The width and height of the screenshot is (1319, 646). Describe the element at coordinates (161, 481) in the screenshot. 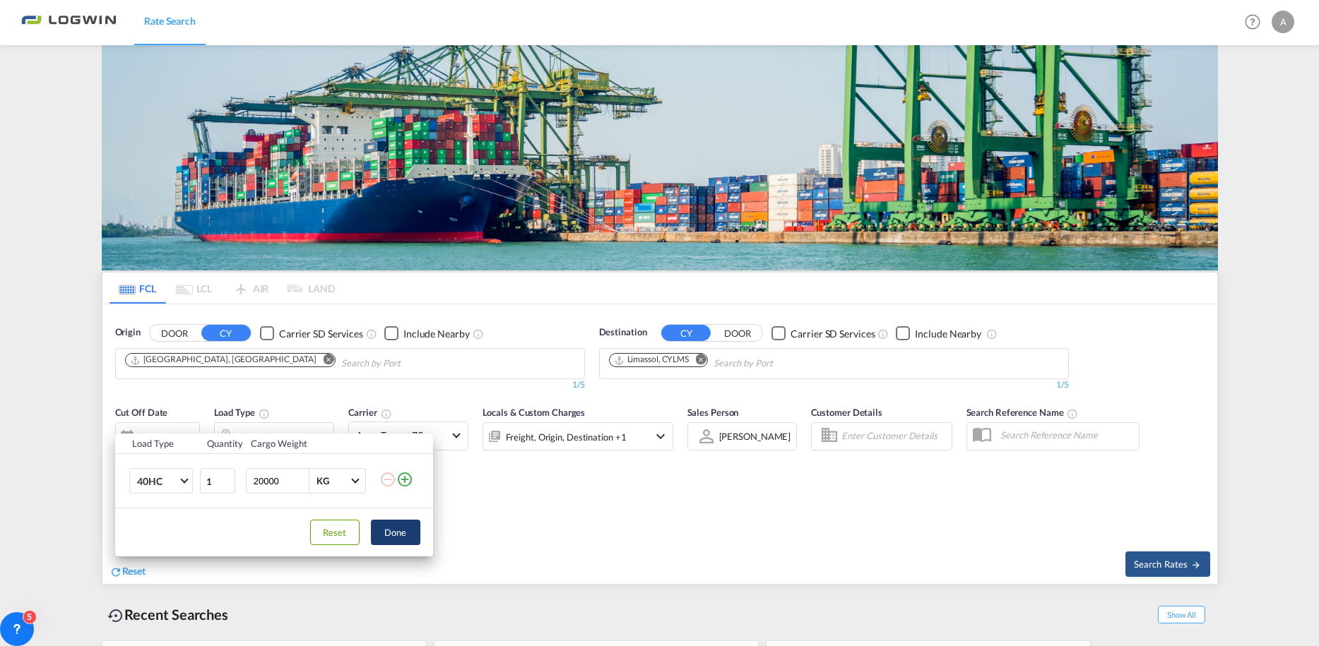

I see `md-select: Choose: 40HC` at that location.